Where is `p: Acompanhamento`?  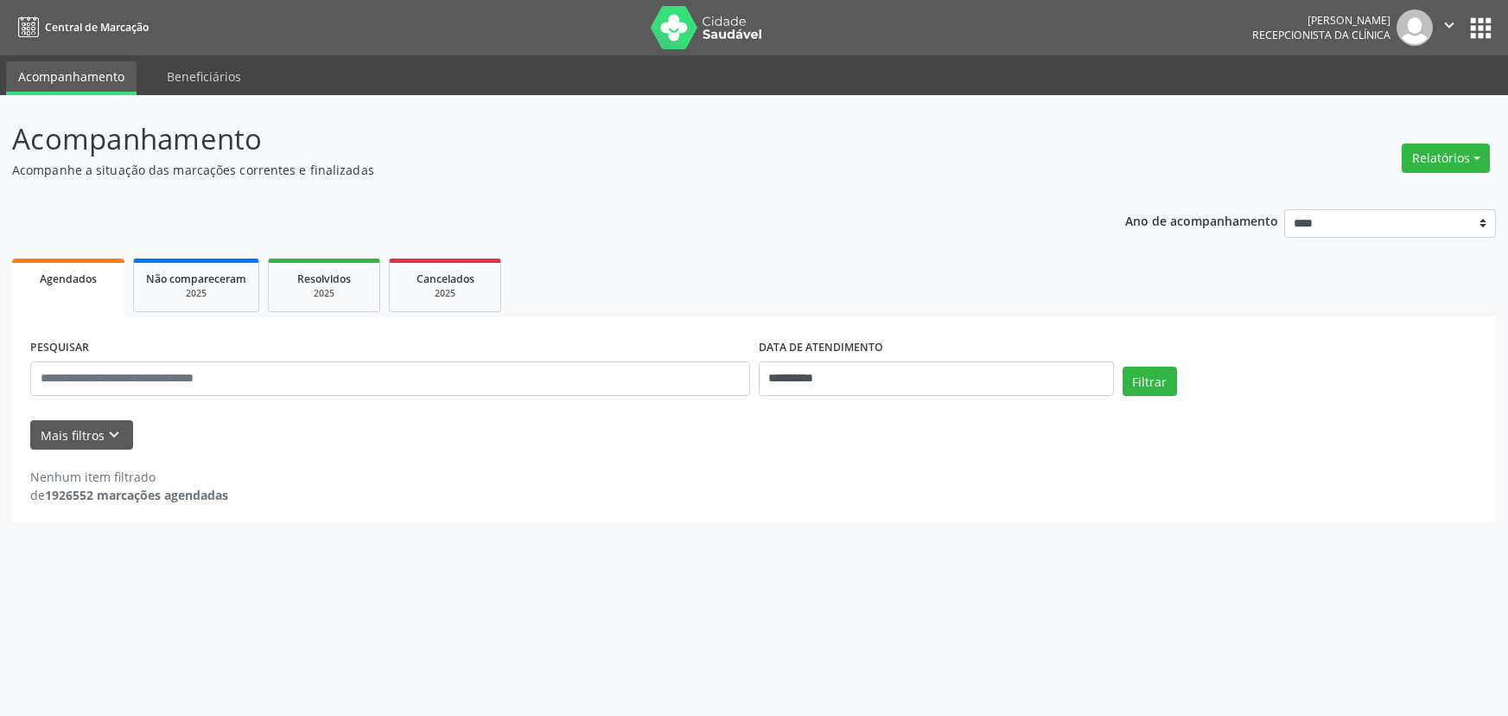
p: Acompanhamento is located at coordinates (532, 139).